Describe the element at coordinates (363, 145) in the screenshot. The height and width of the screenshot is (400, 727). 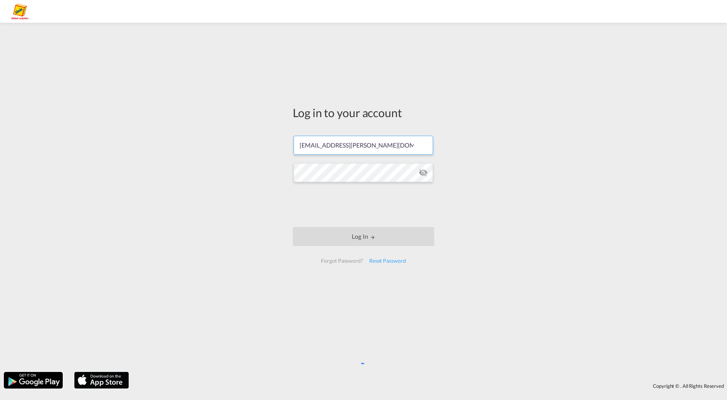
I see `input: Enter email/phone number` at that location.